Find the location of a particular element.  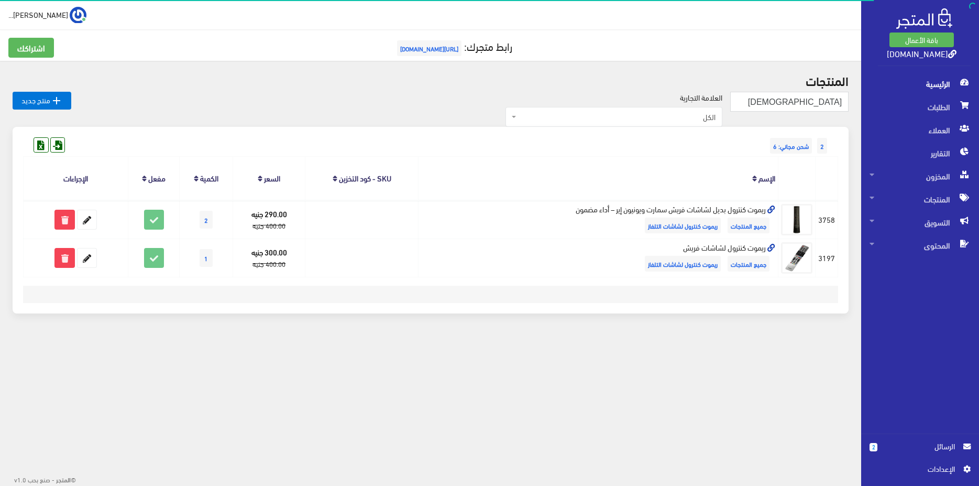

img: rymot-shash-frysh-oyonyon-ayr.jpg is located at coordinates (797, 219).